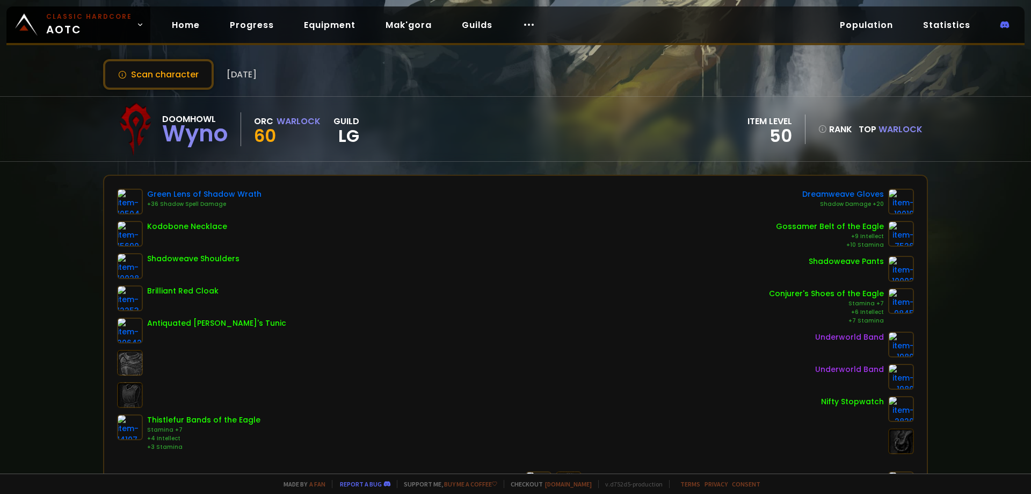 This screenshot has height=494, width=1031. What do you see at coordinates (130, 330) in the screenshot?
I see `img: item-20642` at bounding box center [130, 330].